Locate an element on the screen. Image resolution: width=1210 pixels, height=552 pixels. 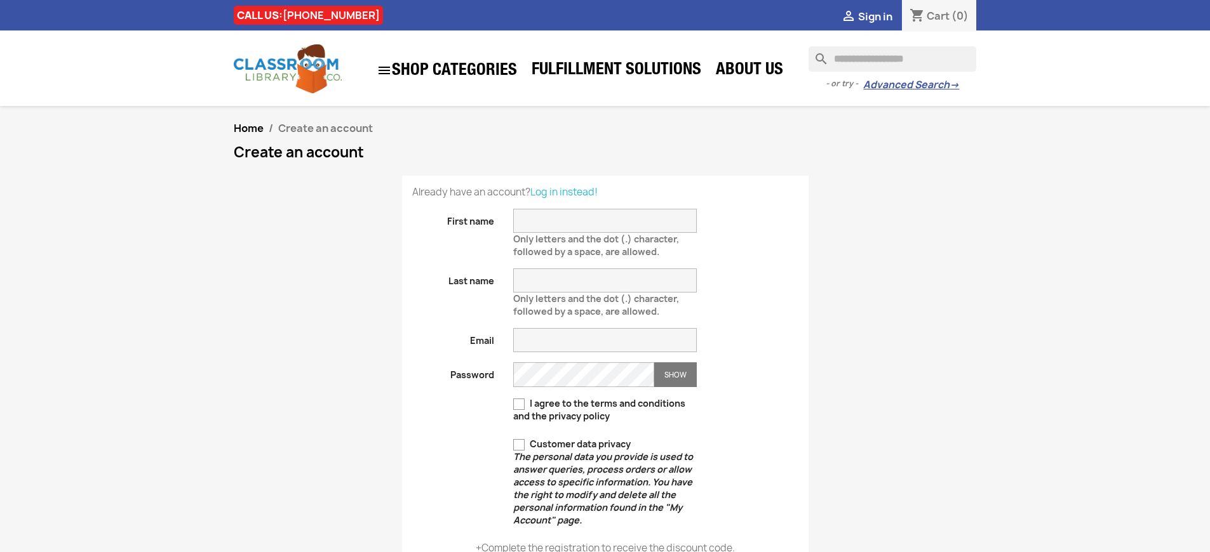
input: Search is located at coordinates (892, 59).